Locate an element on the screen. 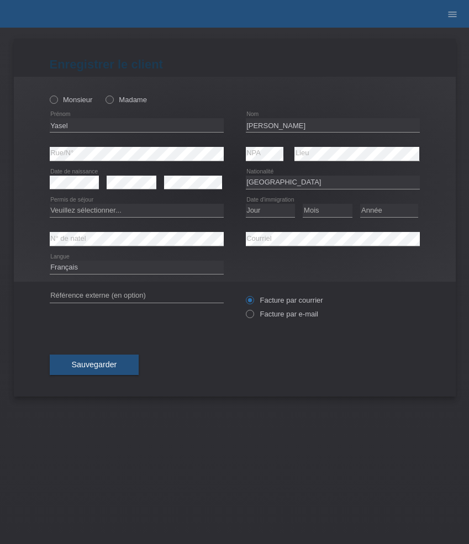 The width and height of the screenshot is (469, 544). label: Monsieur is located at coordinates (71, 99).